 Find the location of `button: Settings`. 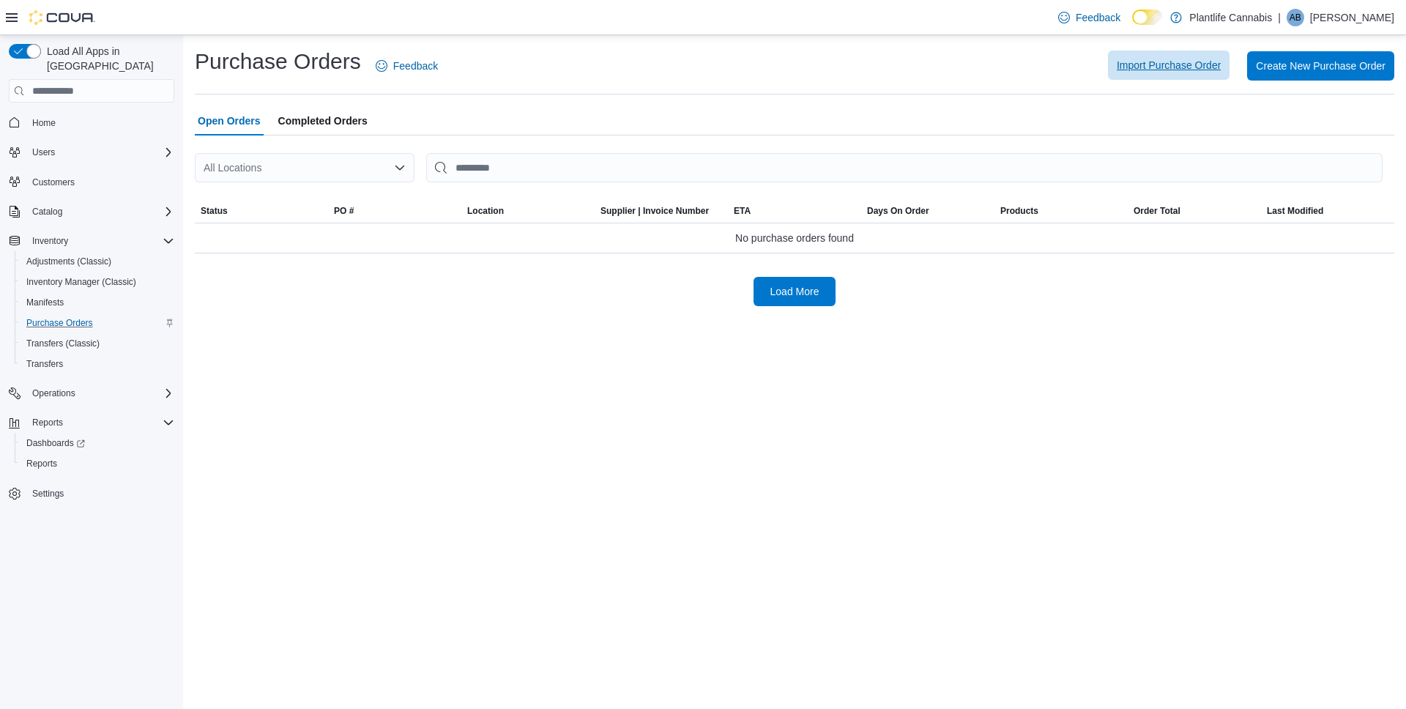

button: Settings is located at coordinates (92, 493).